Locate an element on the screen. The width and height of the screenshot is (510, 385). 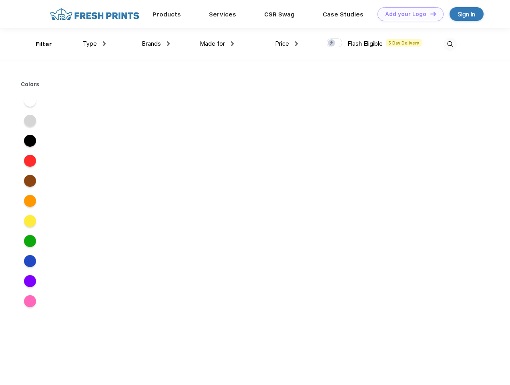
span: 5 Day Delivery is located at coordinates (404, 43).